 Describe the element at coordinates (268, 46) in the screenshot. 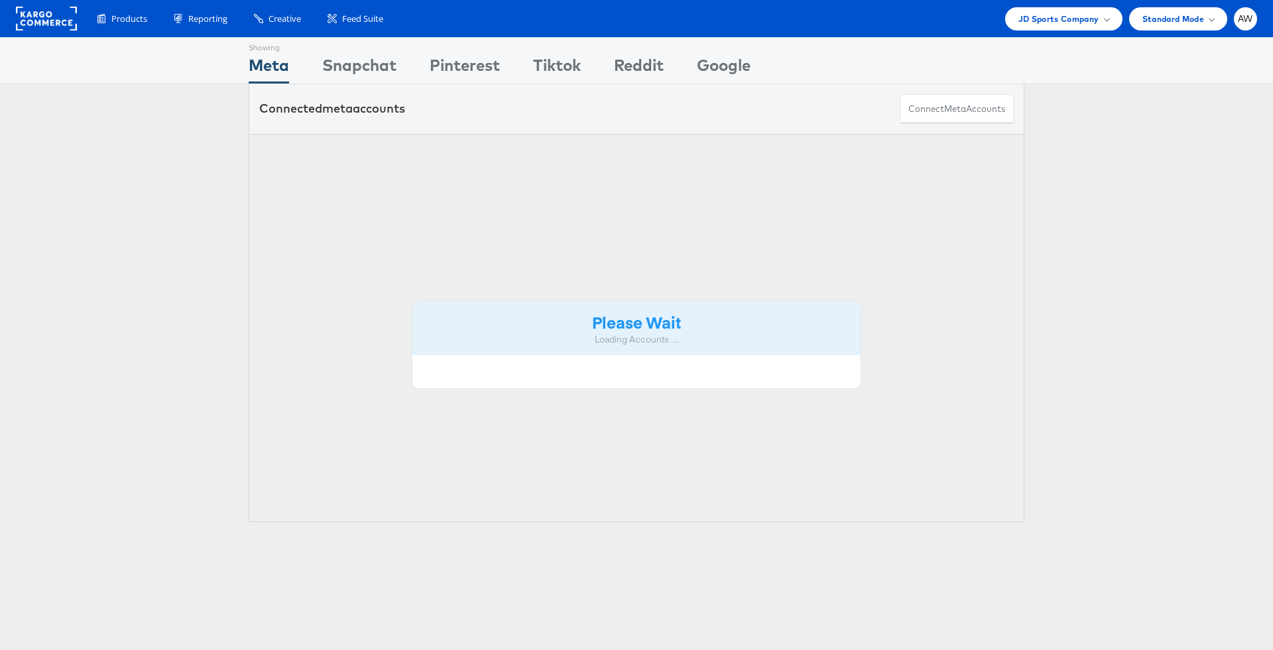

I see `div: Showing` at that location.